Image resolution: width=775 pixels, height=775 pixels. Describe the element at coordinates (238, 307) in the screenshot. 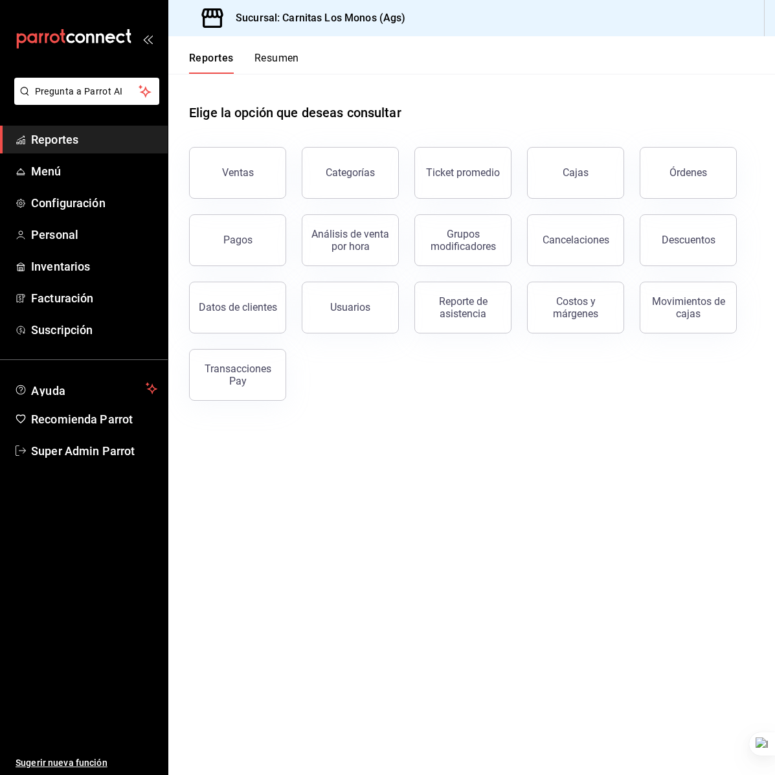

I see `div: Datos de clientes` at that location.